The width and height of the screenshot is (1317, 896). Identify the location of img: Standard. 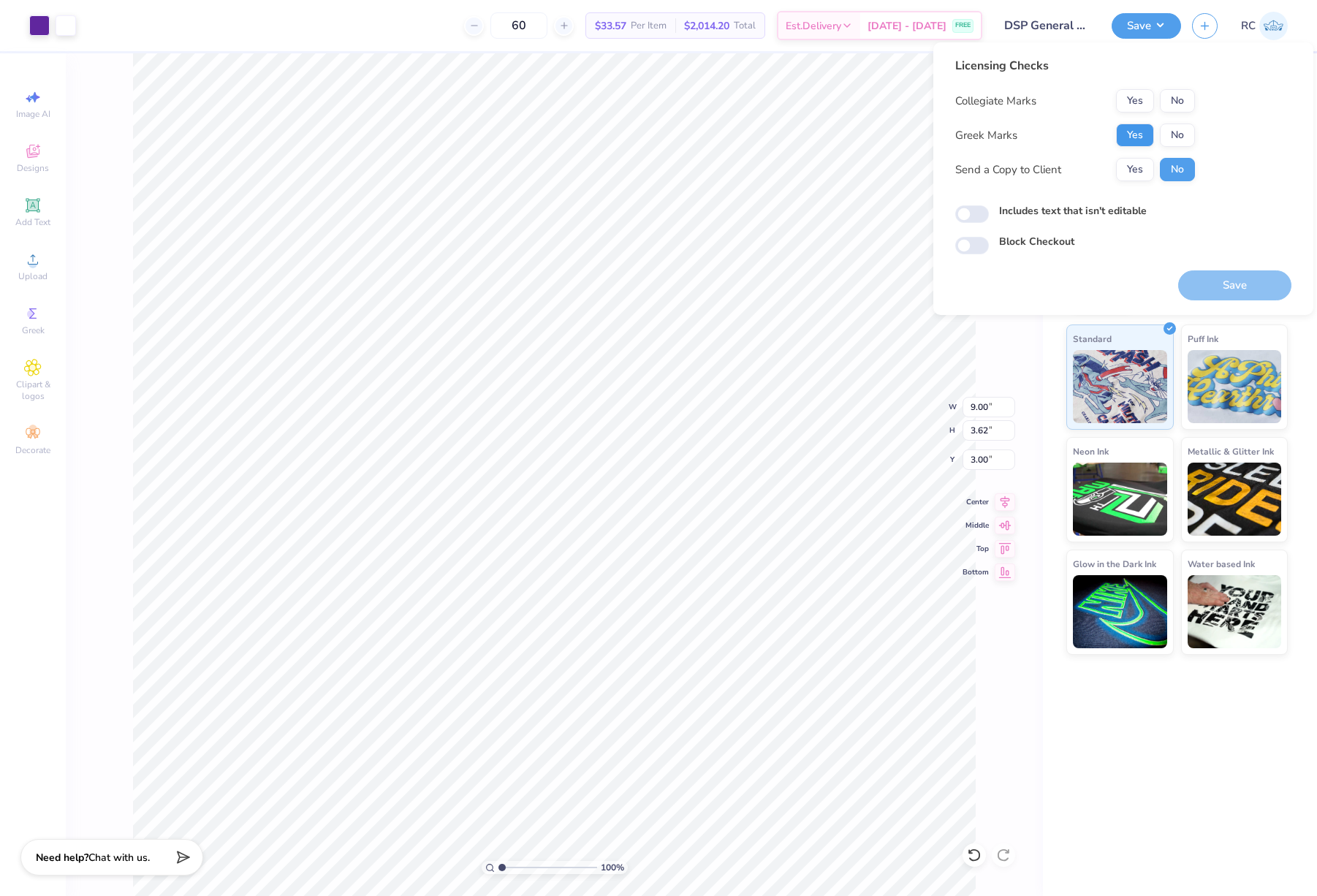
(1120, 387).